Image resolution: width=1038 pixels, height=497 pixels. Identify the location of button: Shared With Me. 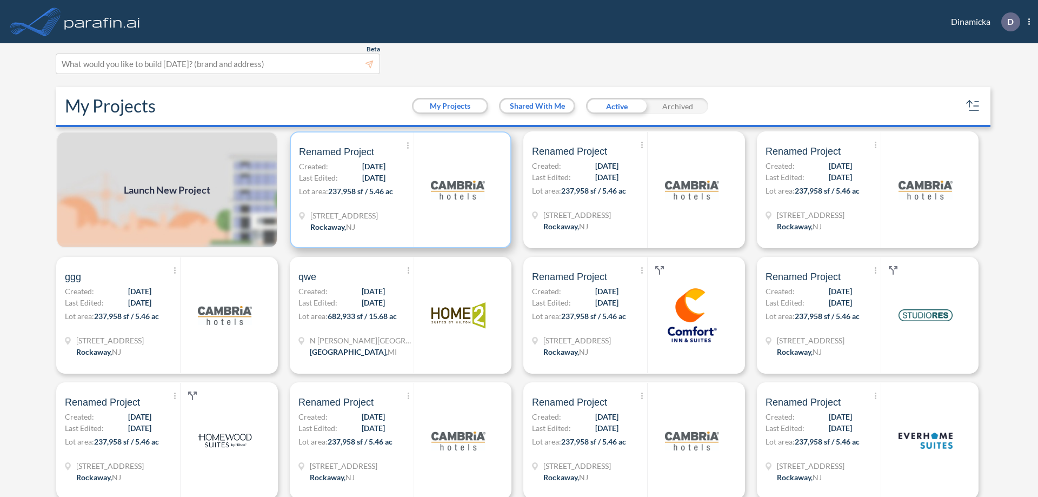
(537, 106).